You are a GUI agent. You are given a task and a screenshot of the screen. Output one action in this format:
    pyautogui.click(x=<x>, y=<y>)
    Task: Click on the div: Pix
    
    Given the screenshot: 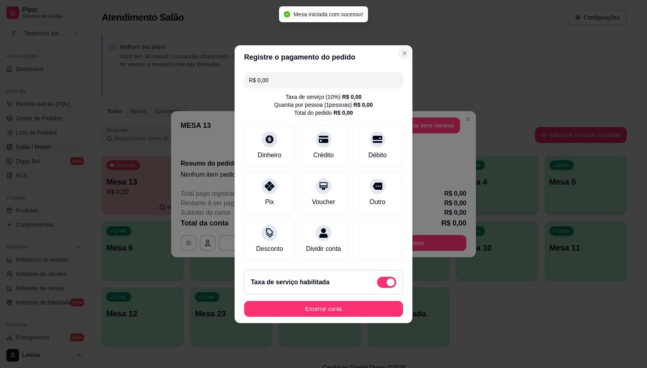 What is the action you would take?
    pyautogui.click(x=270, y=202)
    